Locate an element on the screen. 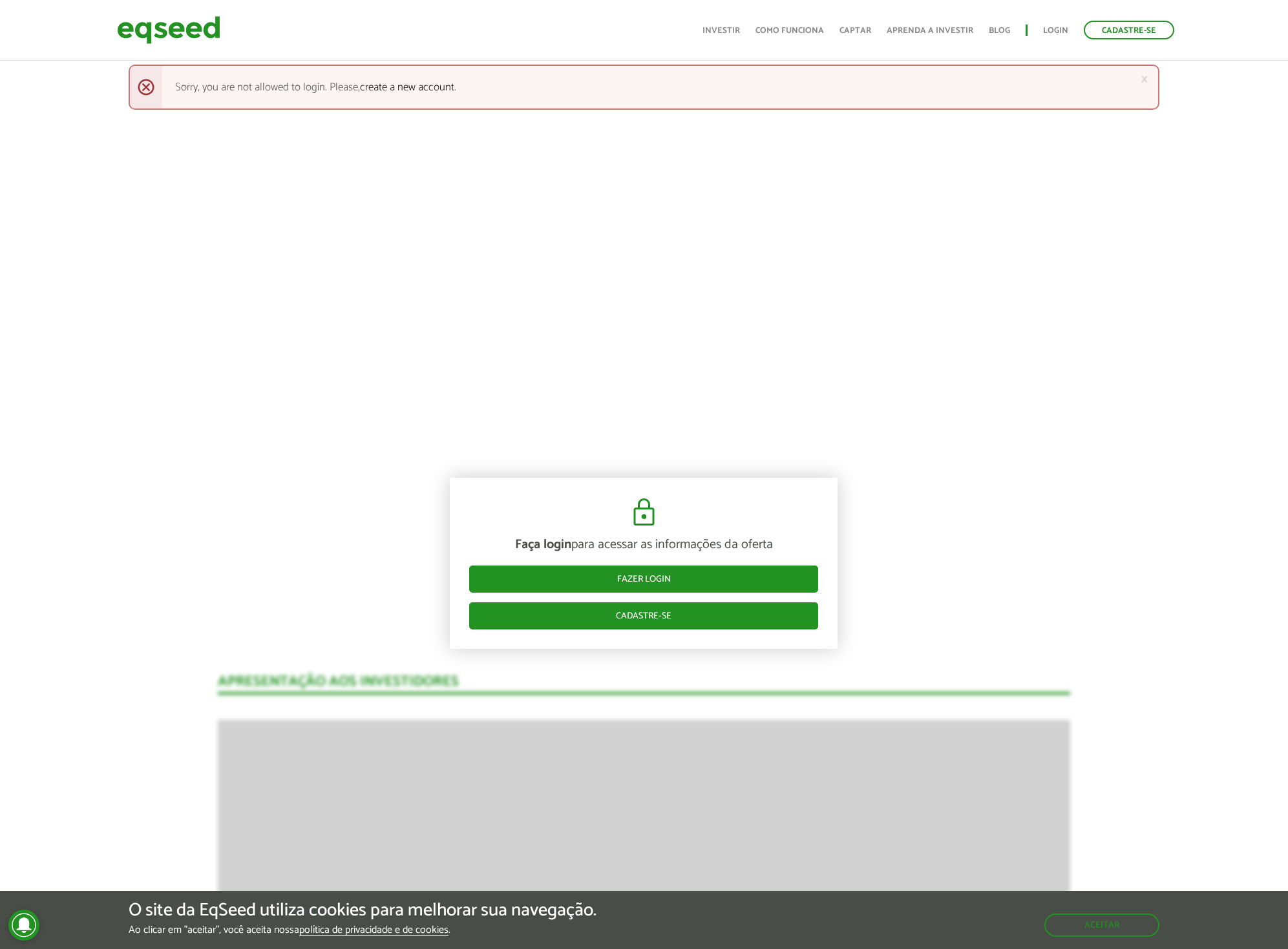 This screenshot has height=949, width=1288. a: política de privacidade e de cookies is located at coordinates (373, 931).